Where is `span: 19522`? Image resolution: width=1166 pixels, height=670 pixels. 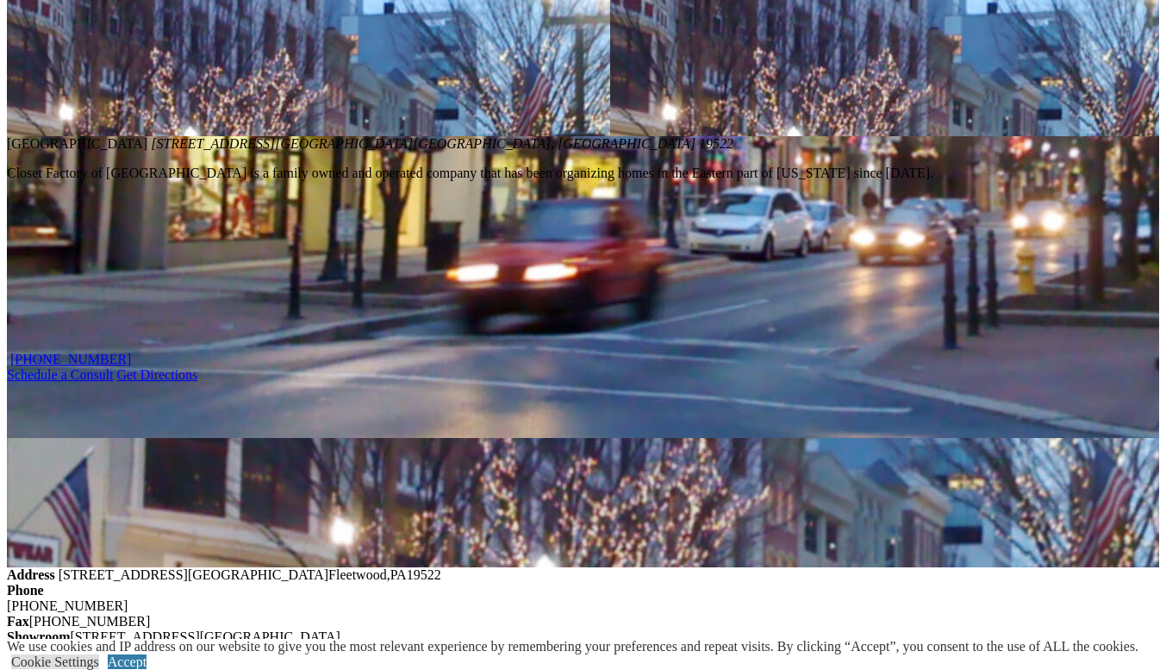 span: 19522 is located at coordinates (424, 574).